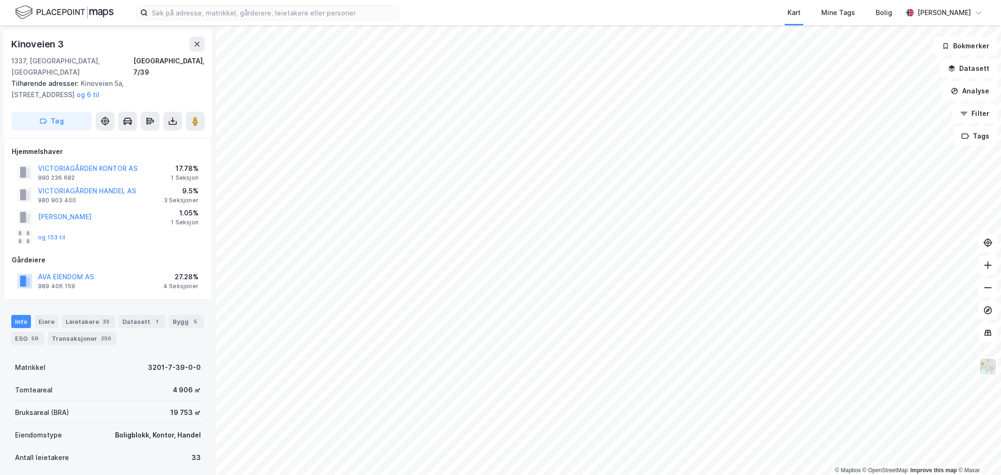 This screenshot has width=1001, height=475. What do you see at coordinates (838, 13) in the screenshot?
I see `div: Mine Tags` at bounding box center [838, 13].